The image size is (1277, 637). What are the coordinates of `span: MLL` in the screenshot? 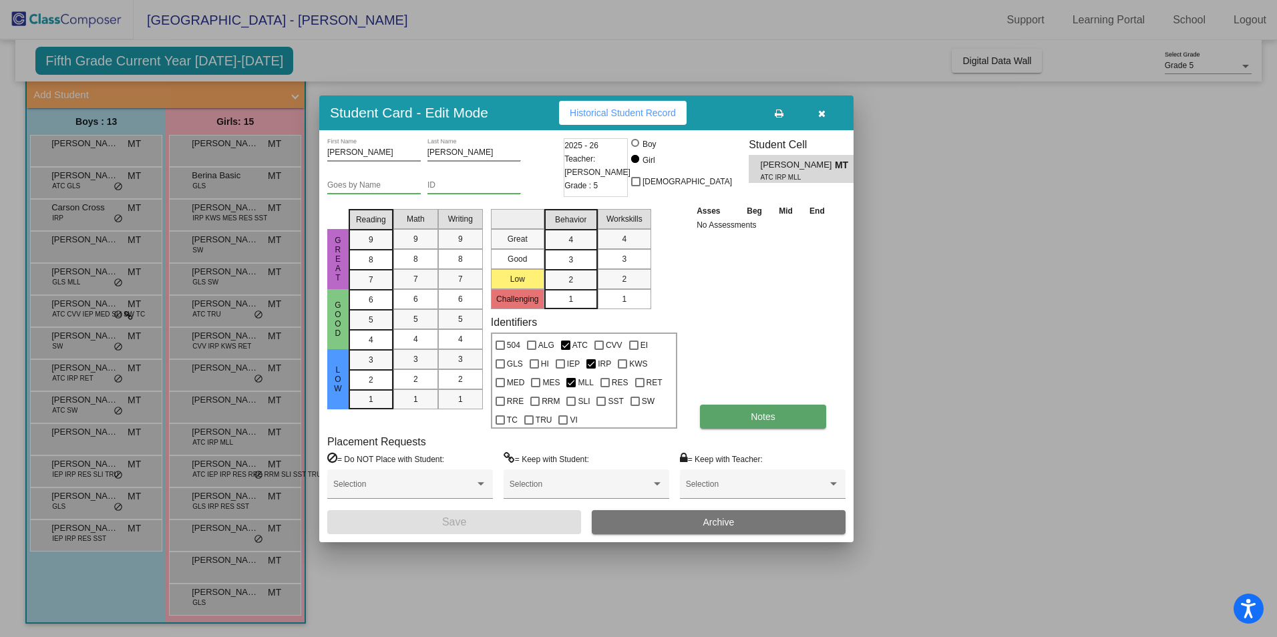 It's located at (585, 383).